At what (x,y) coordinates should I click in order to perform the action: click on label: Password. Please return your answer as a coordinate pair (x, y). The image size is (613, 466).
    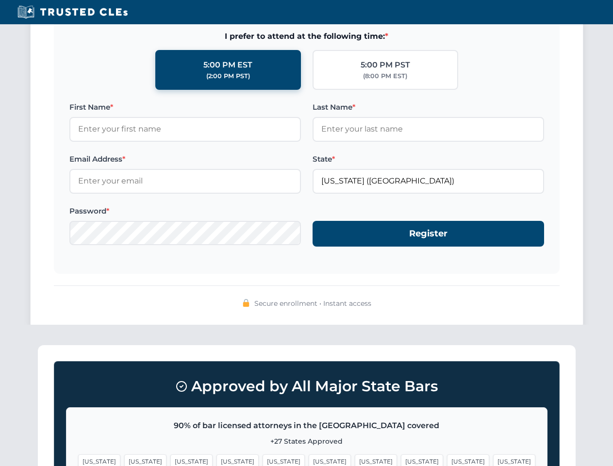
    Looking at the image, I should click on (185, 211).